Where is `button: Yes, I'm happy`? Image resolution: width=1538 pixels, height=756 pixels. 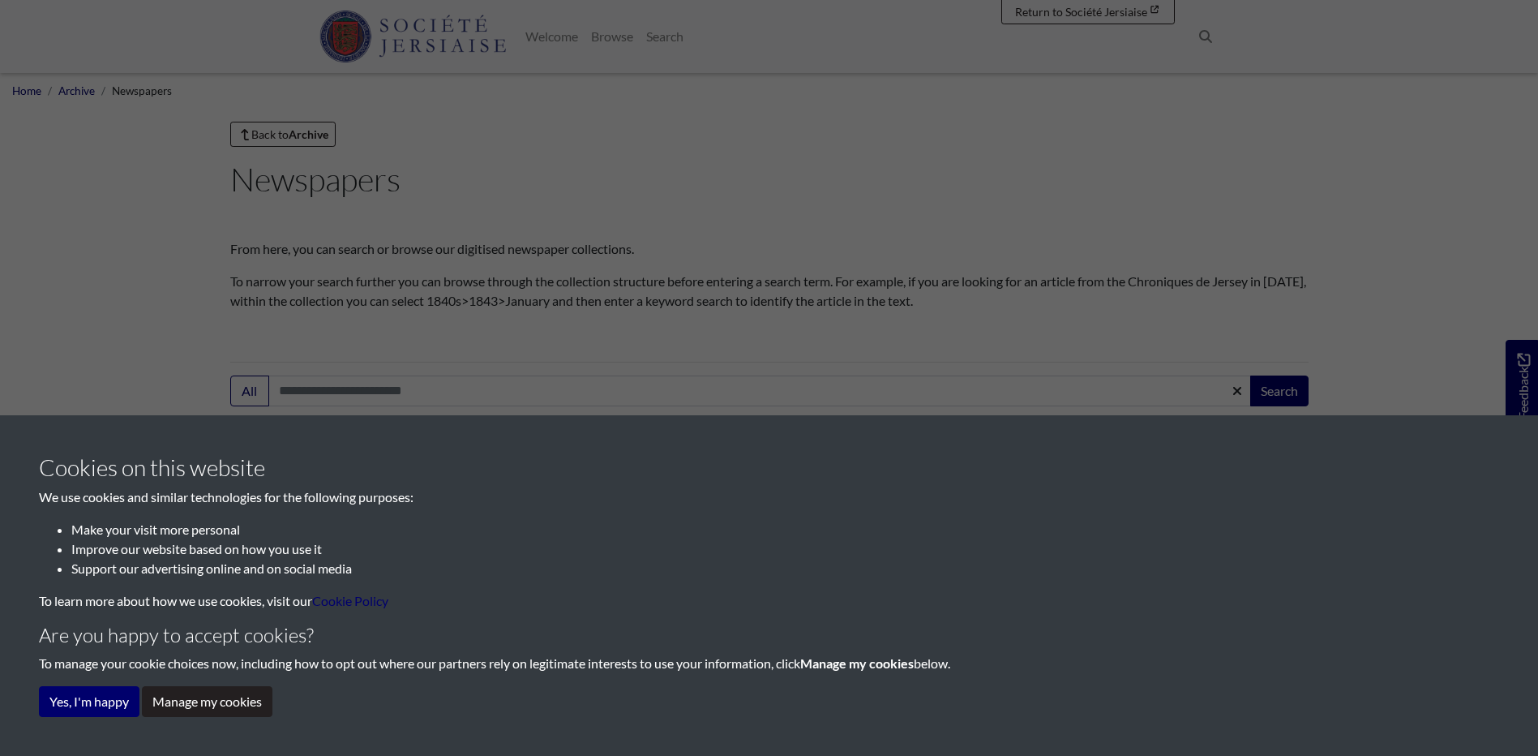
button: Yes, I'm happy is located at coordinates (89, 701).